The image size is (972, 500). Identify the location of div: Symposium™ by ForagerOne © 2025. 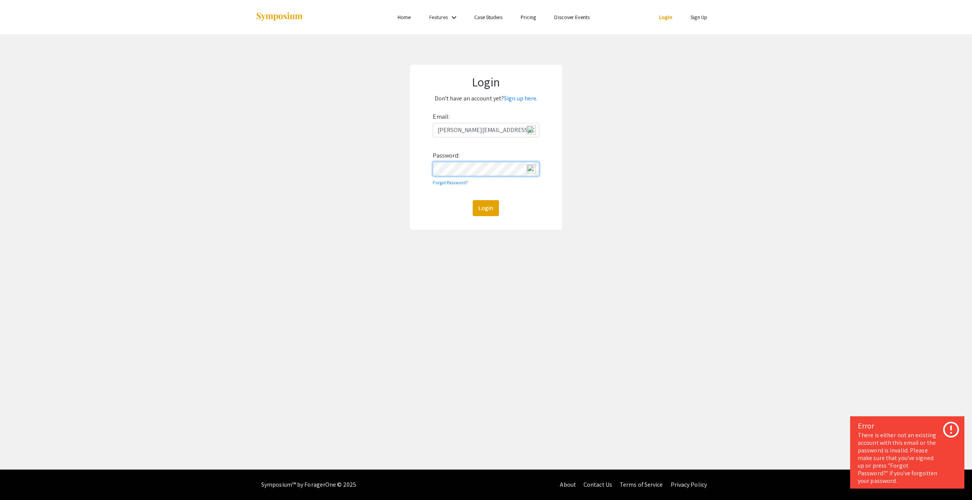
(308, 485).